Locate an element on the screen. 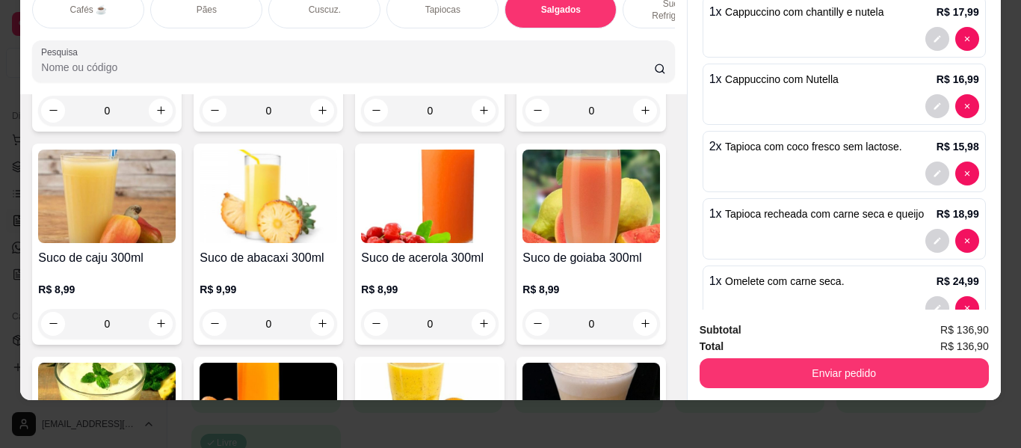  p: 2 x is located at coordinates (806, 147).